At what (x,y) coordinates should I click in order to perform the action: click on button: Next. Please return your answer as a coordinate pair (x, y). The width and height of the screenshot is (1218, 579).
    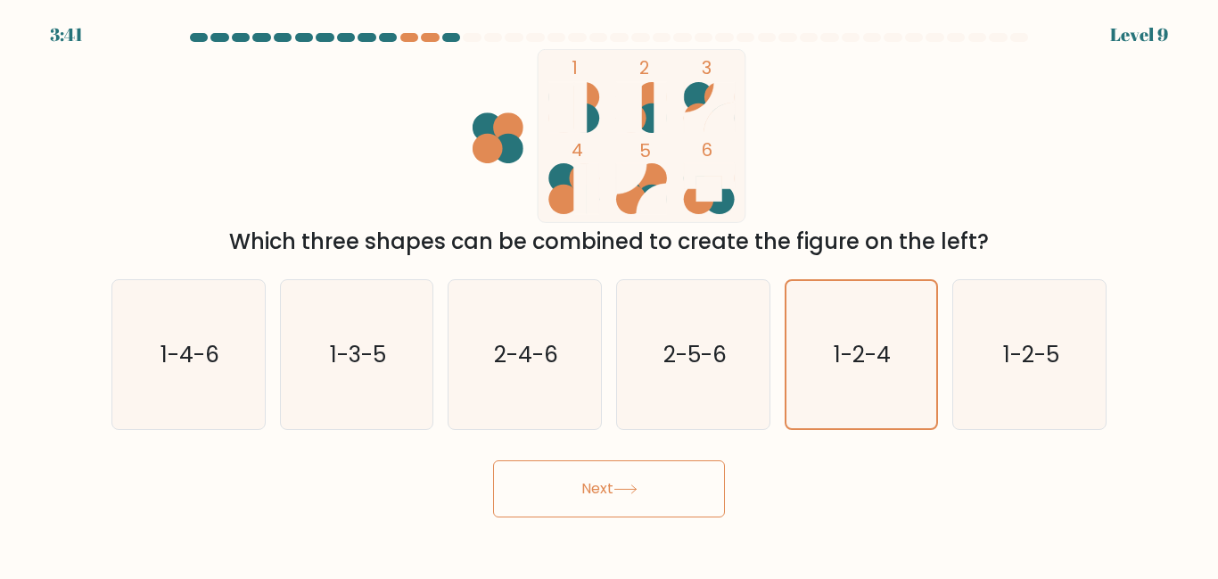
    Looking at the image, I should click on (609, 489).